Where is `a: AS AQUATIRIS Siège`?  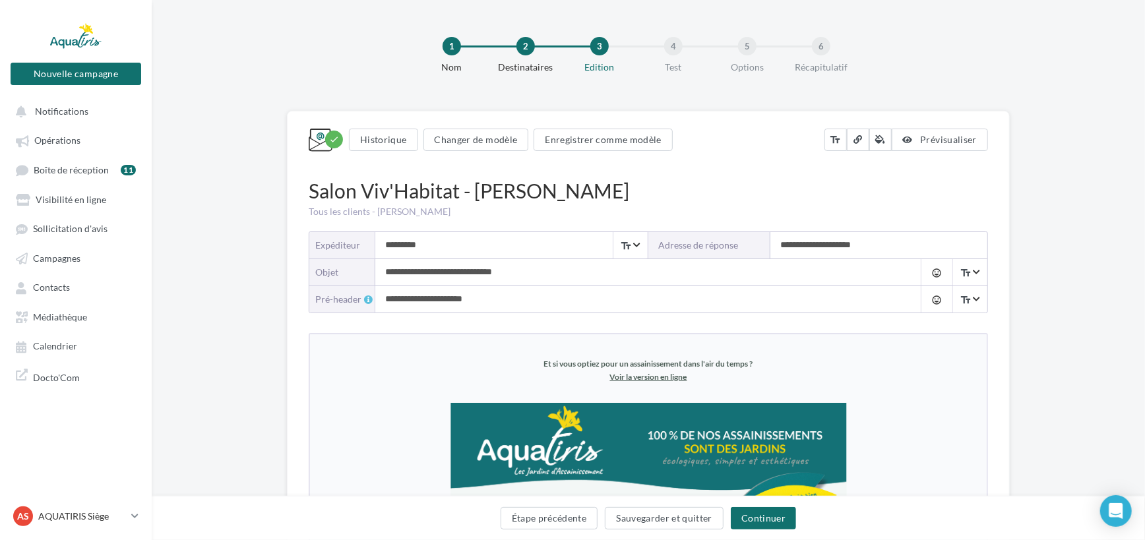
a: AS AQUATIRIS Siège is located at coordinates (76, 516).